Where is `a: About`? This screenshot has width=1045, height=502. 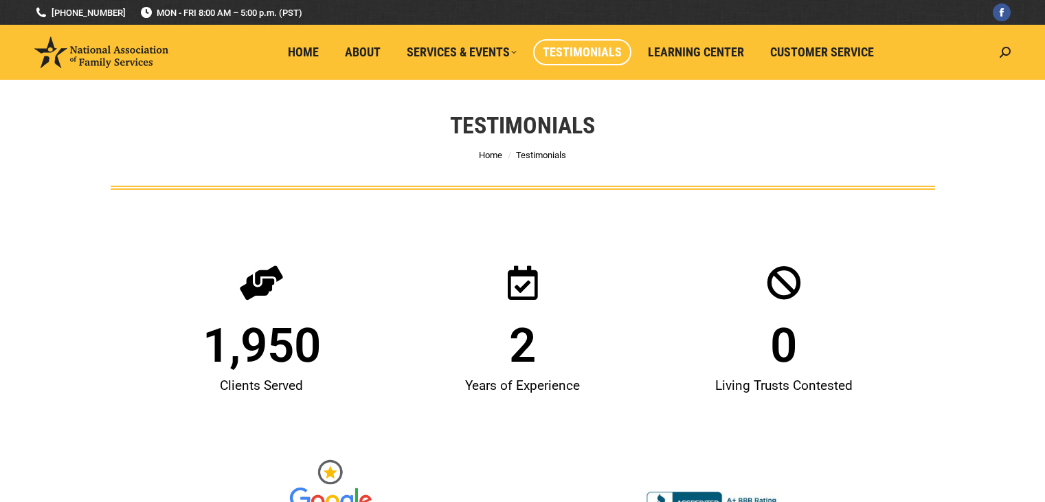 a: About is located at coordinates (363, 52).